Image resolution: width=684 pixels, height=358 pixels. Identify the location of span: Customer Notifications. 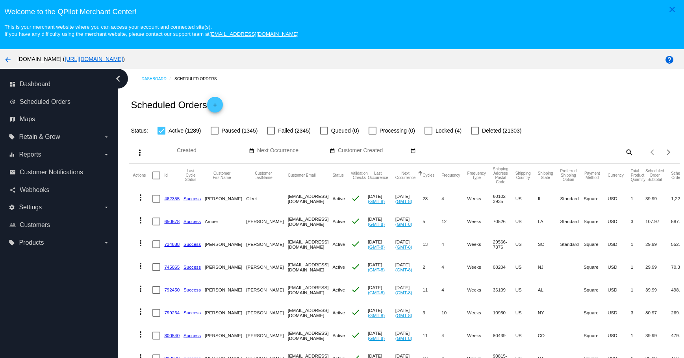
(51, 172).